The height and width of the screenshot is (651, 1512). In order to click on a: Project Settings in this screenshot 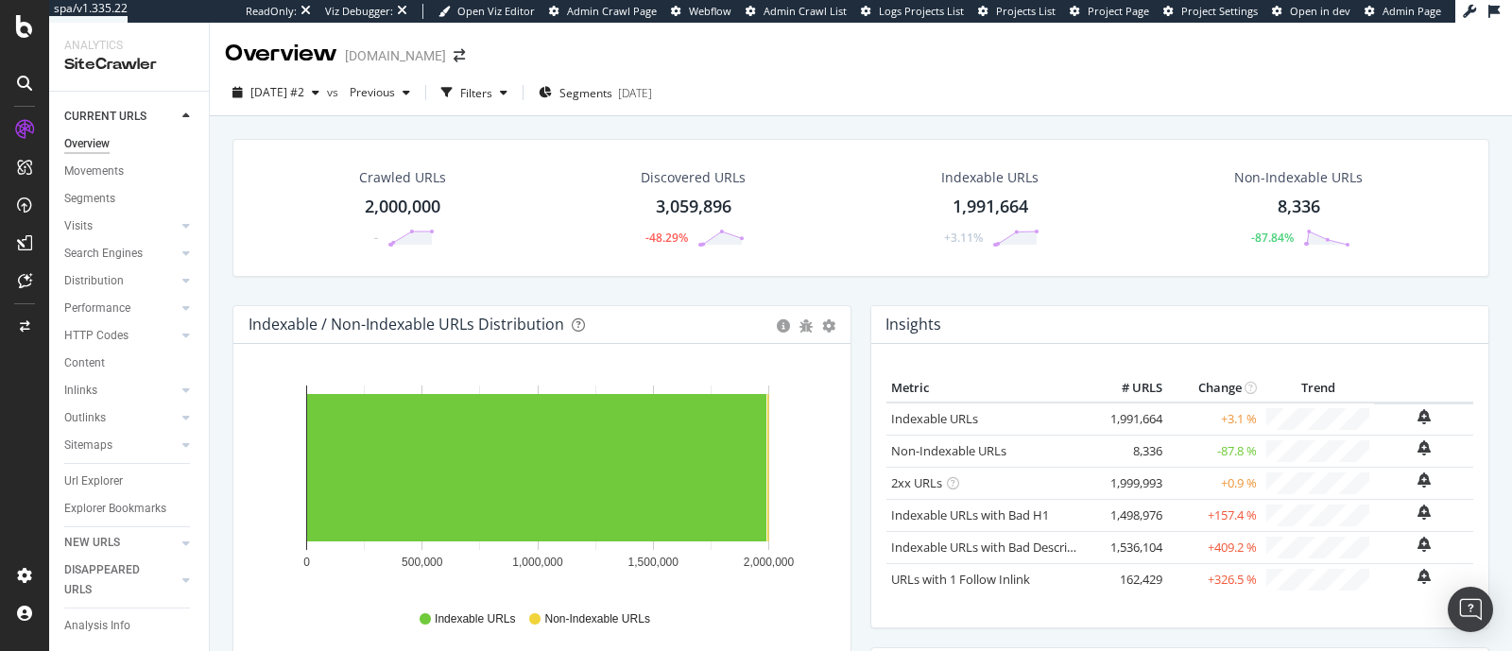, I will do `click(1211, 11)`.